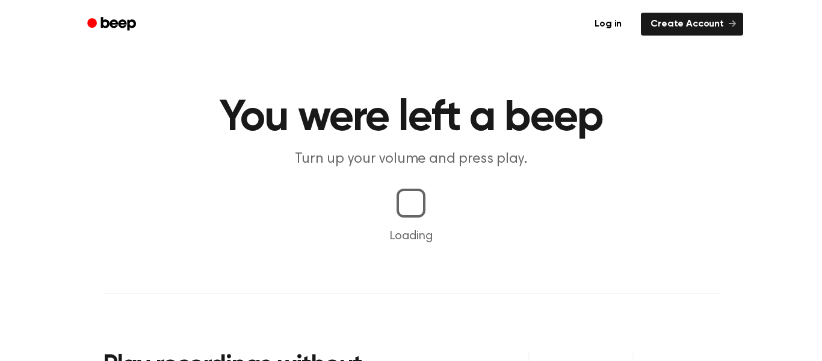  What do you see at coordinates (692, 24) in the screenshot?
I see `a: Create Account` at bounding box center [692, 24].